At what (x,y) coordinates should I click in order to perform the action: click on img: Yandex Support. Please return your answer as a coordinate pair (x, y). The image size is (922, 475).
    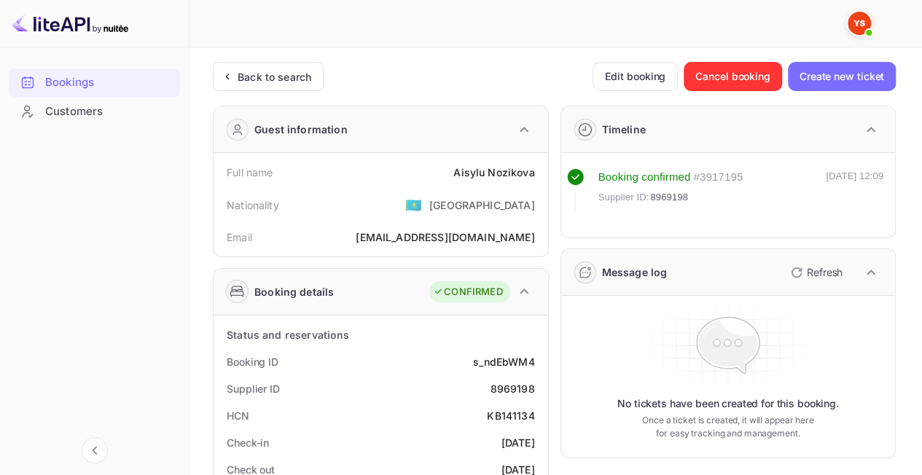
    Looking at the image, I should click on (859, 23).